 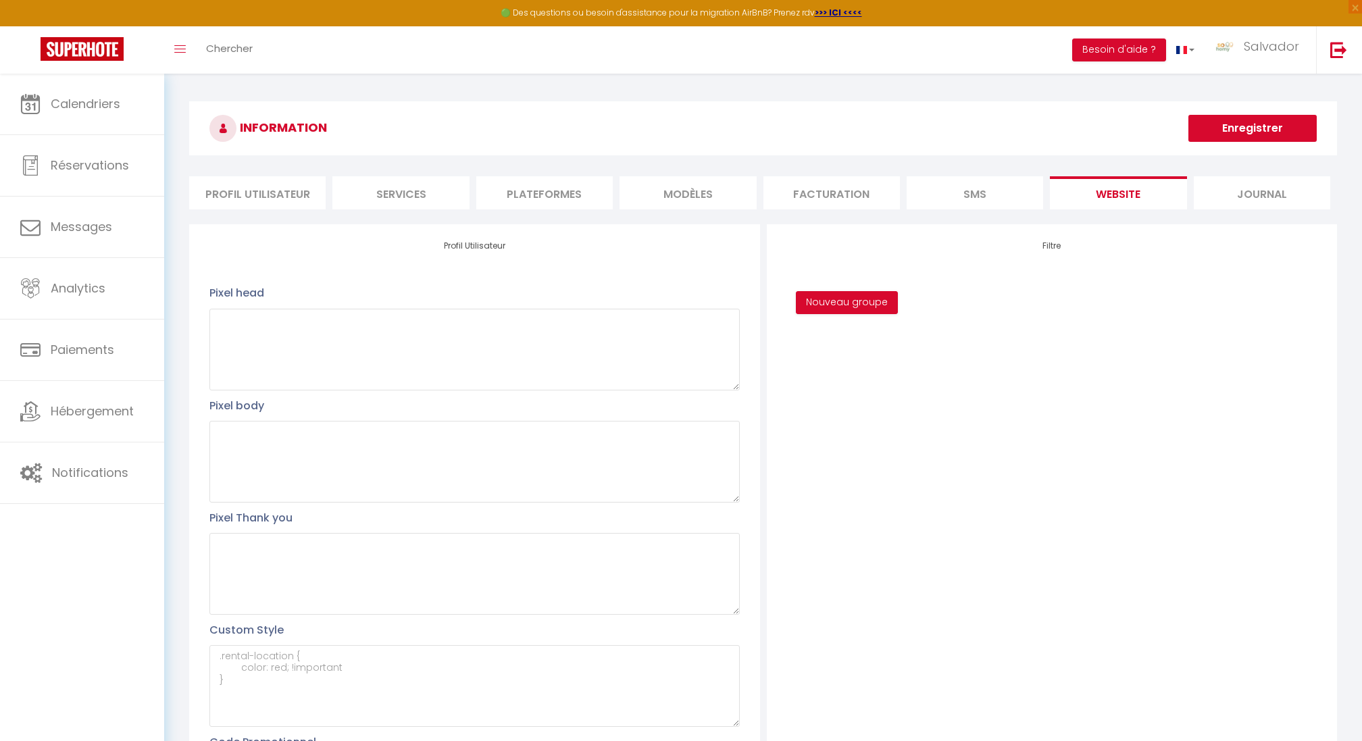 What do you see at coordinates (545, 193) in the screenshot?
I see `li: Plateformes` at bounding box center [545, 193].